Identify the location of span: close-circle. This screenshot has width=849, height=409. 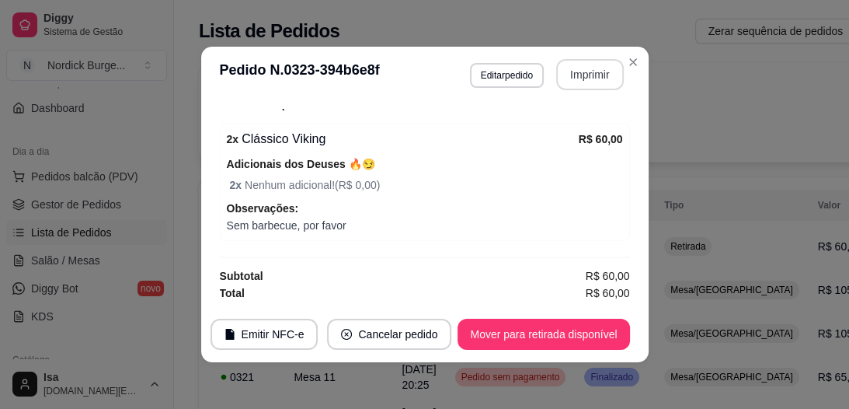
(347, 334).